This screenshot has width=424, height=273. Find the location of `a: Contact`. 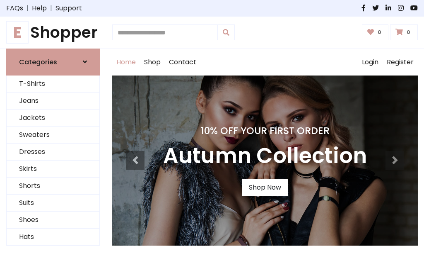

a: Contact is located at coordinates (183, 62).